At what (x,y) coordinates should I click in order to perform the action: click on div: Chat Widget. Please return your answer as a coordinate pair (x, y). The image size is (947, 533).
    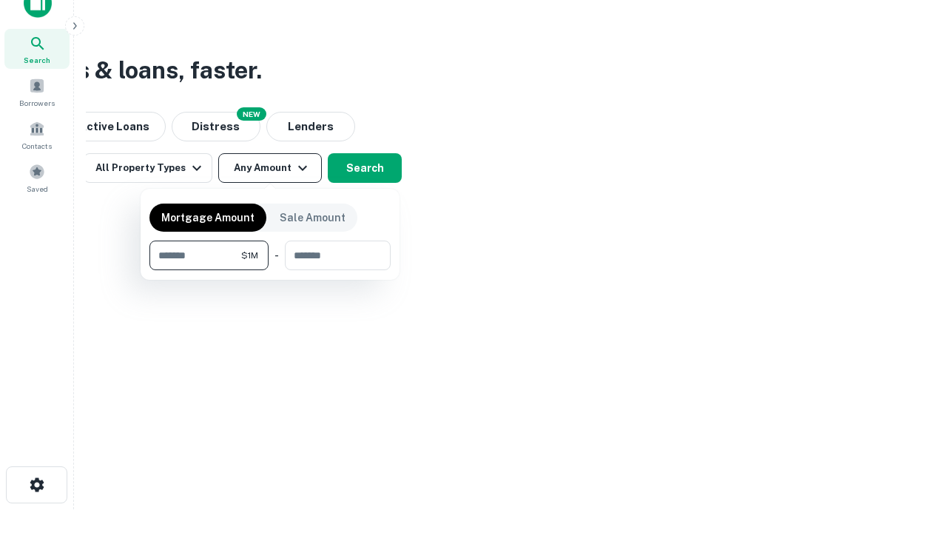
    Looking at the image, I should click on (910, 403).